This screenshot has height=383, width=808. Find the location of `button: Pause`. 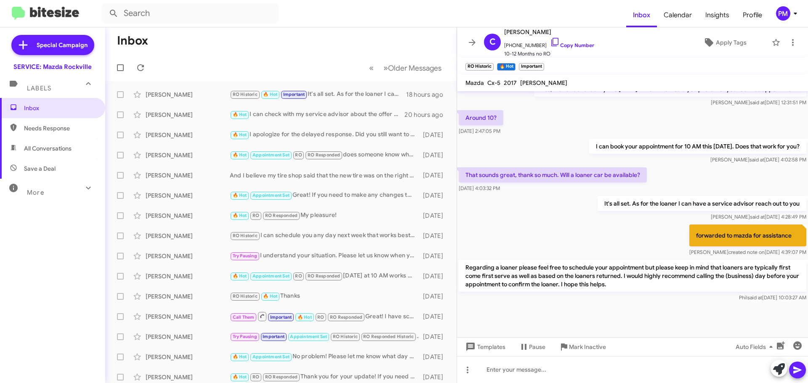

button: Pause is located at coordinates (532, 347).